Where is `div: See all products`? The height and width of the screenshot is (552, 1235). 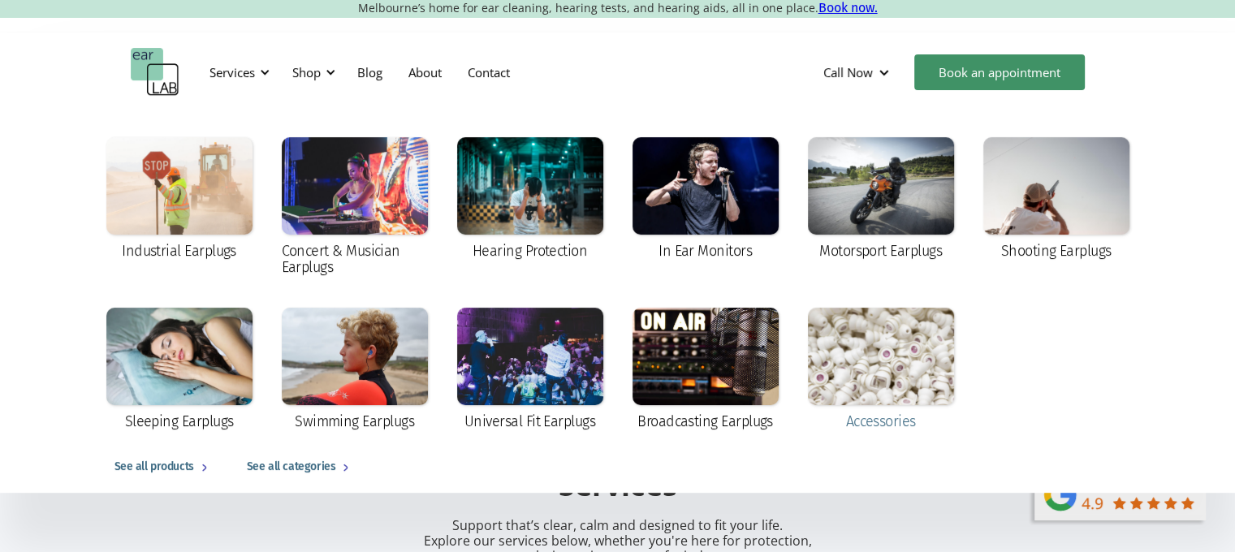
div: See all products is located at coordinates (154, 467).